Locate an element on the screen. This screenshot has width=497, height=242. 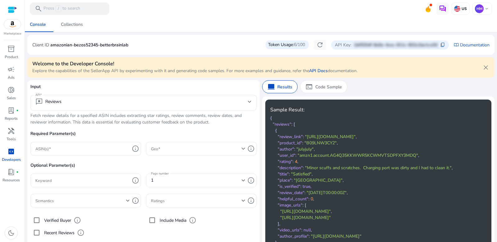
a: API Docs is located at coordinates (318, 70).